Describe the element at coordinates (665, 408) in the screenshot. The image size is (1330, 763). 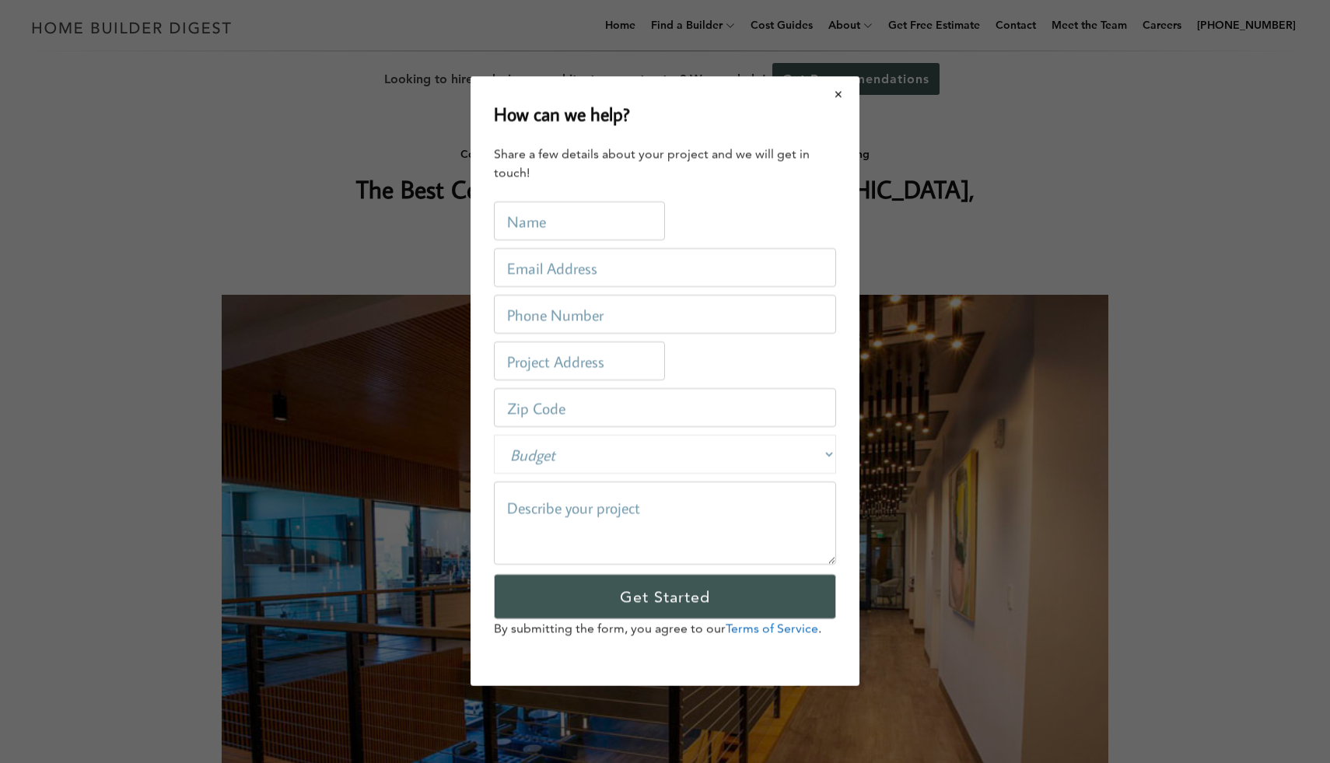
I see `input: Zip Code` at that location.